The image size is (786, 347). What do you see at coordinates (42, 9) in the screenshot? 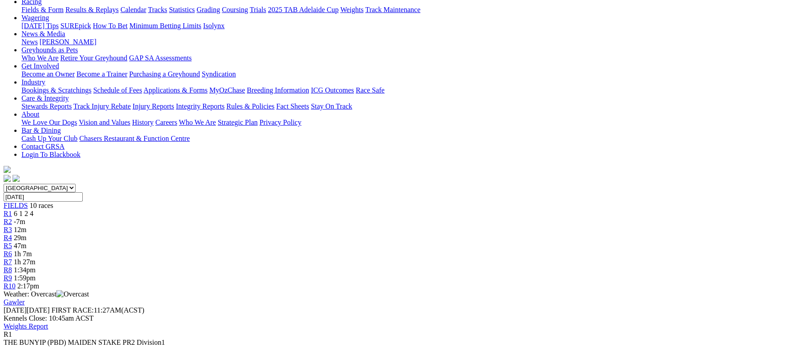
I see `a: Fields & Form` at bounding box center [42, 9].